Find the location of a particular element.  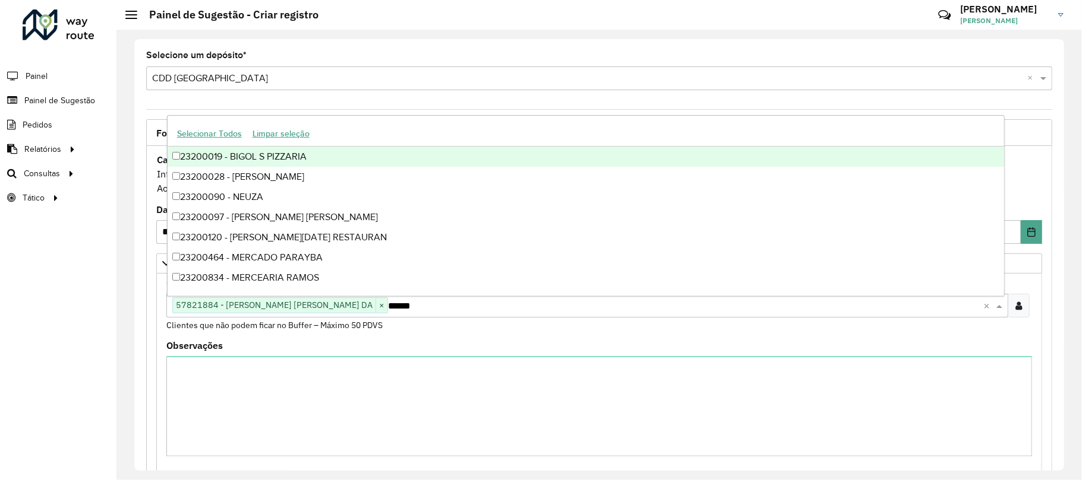

small: Clientes que não podem ficar no Buffer – Máximo 50 PDVS is located at coordinates (274, 325).